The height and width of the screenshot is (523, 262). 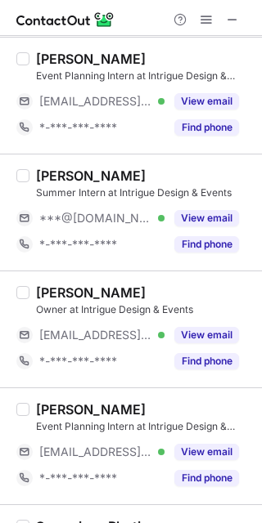 What do you see at coordinates (144, 193) in the screenshot?
I see `div: Summer Intern at Intrigue Design & Events` at bounding box center [144, 193].